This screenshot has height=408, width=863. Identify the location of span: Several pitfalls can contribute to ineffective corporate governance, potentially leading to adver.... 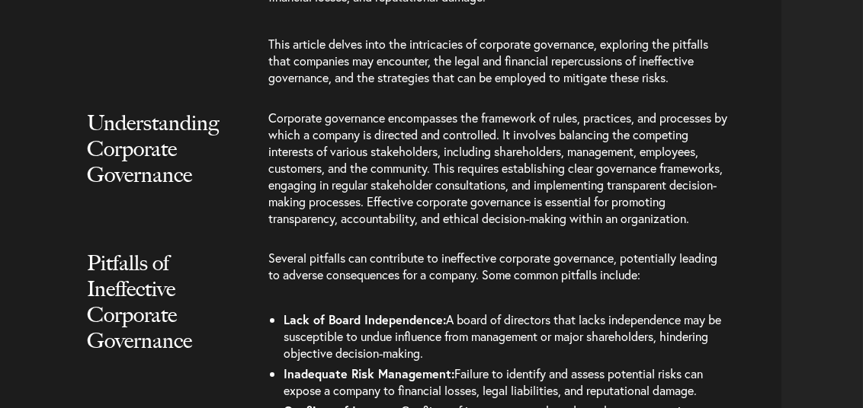
(492, 266).